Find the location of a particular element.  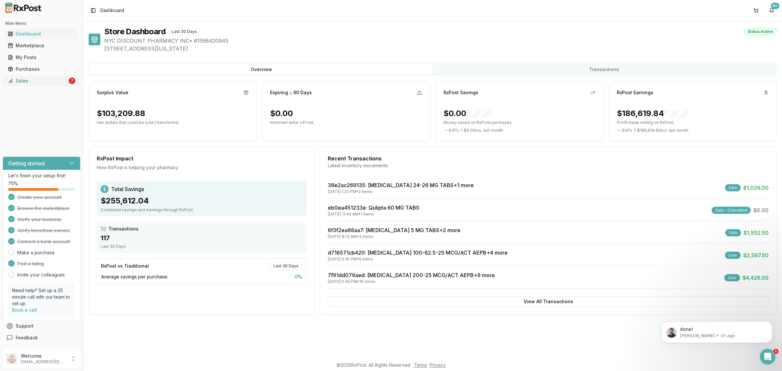

a: eb0ea451233e: Qulipta 60 MG TABS is located at coordinates (373, 207).